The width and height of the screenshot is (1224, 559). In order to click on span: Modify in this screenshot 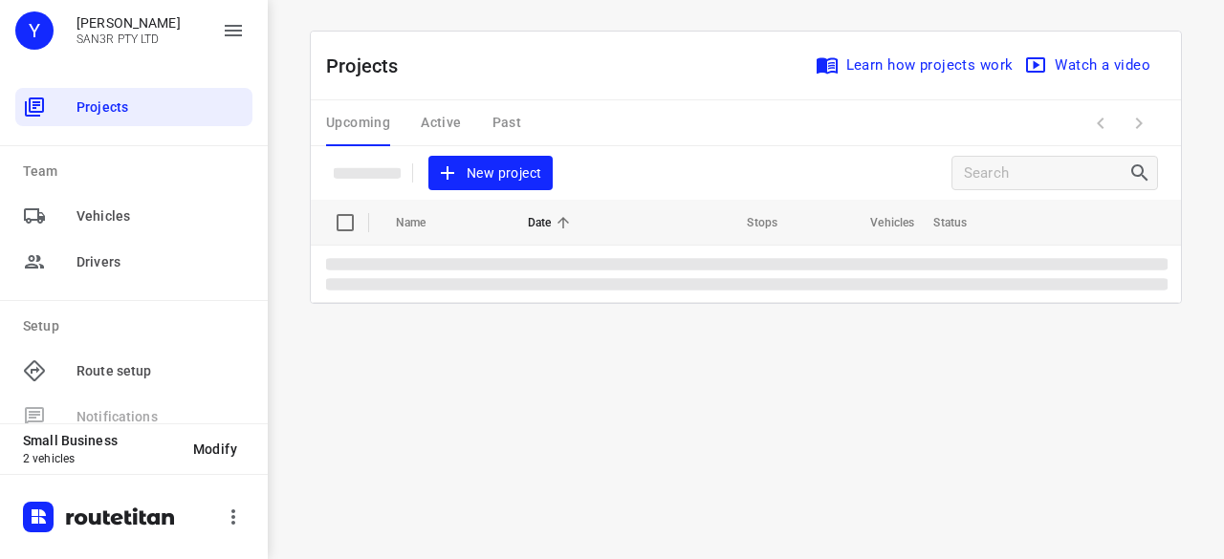, I will do `click(215, 449)`.